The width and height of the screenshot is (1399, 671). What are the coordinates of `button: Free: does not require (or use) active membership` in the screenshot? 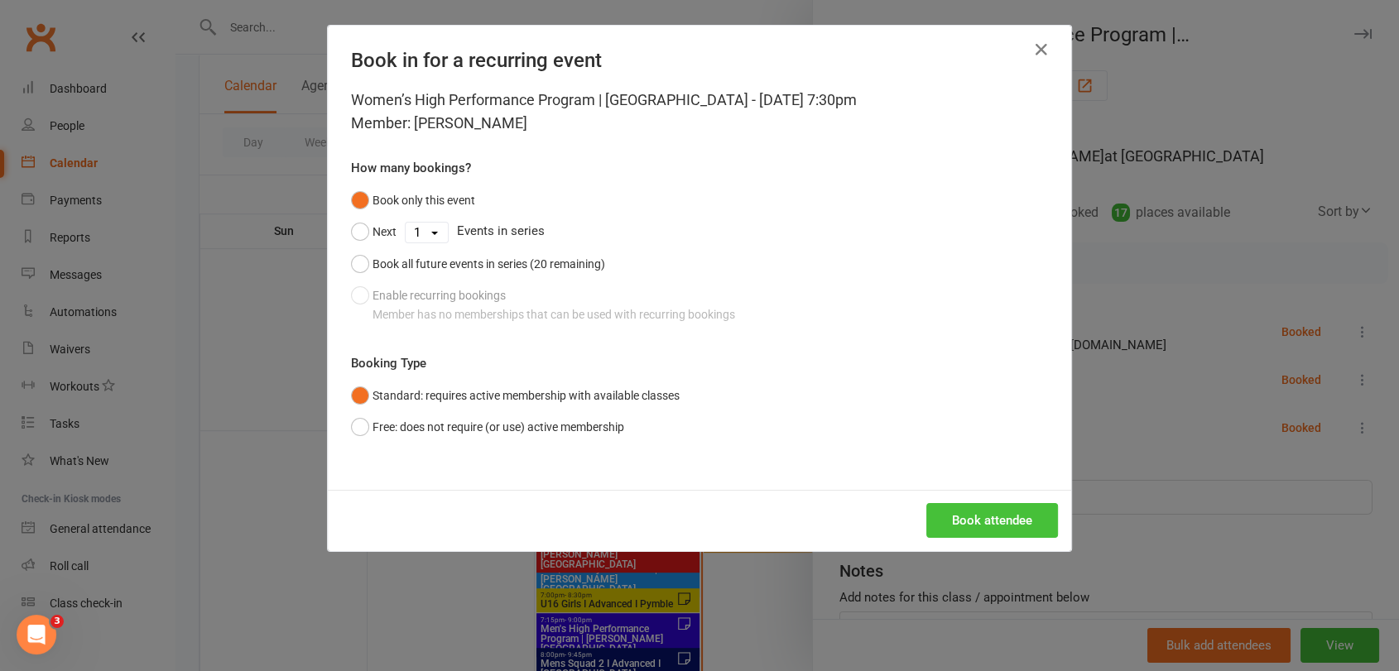 It's located at (488, 427).